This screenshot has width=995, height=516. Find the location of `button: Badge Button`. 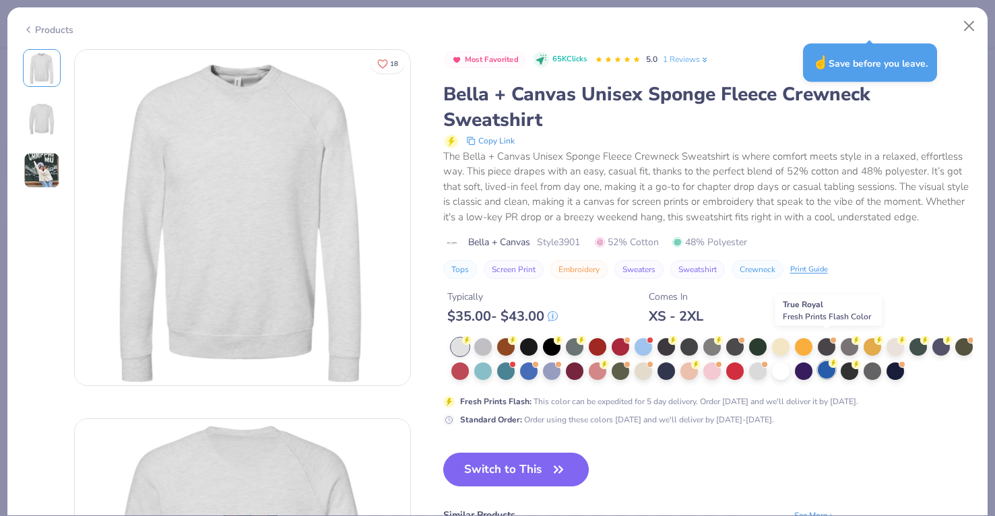

button: Badge Button is located at coordinates (485, 60).